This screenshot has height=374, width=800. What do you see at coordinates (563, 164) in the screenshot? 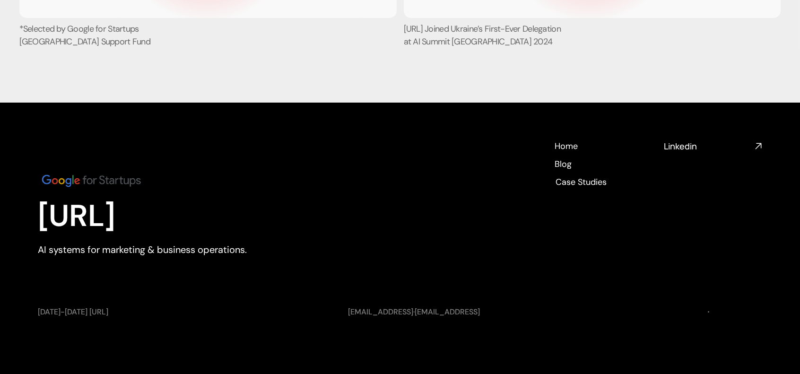
I see `a: Blog` at bounding box center [563, 164].